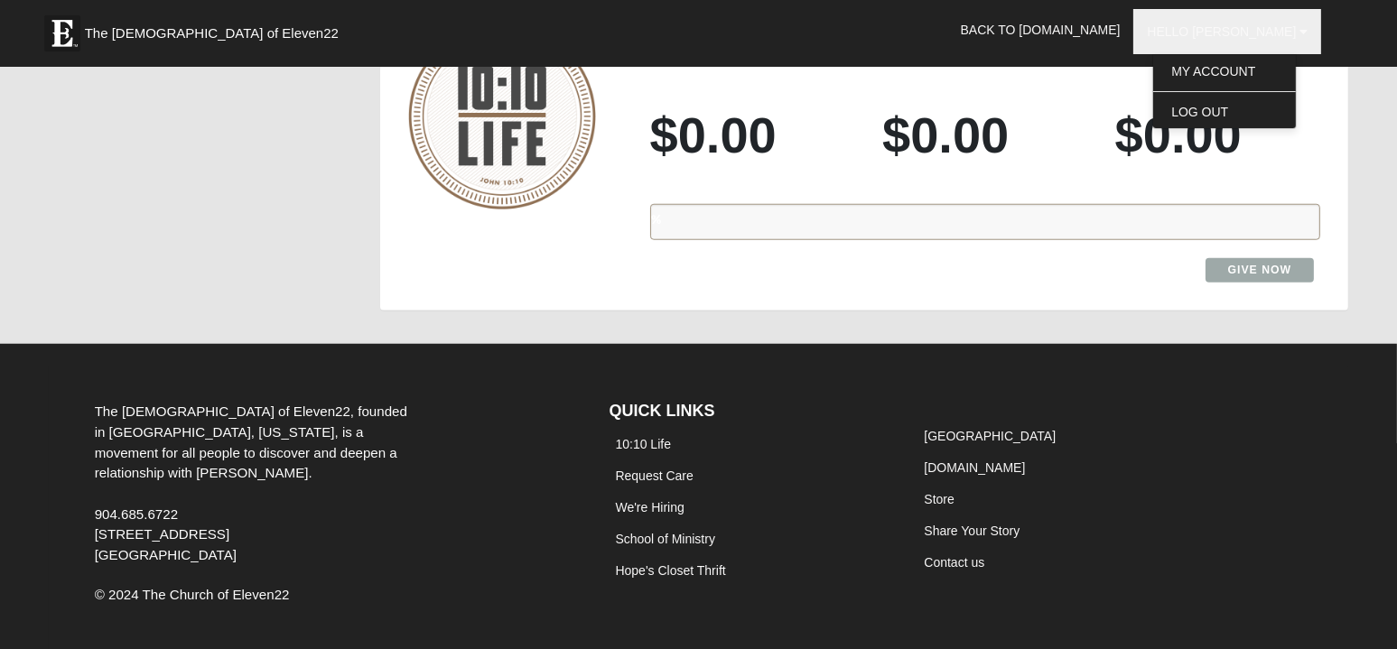 The image size is (1397, 649). I want to click on a: We're Hiring, so click(650, 507).